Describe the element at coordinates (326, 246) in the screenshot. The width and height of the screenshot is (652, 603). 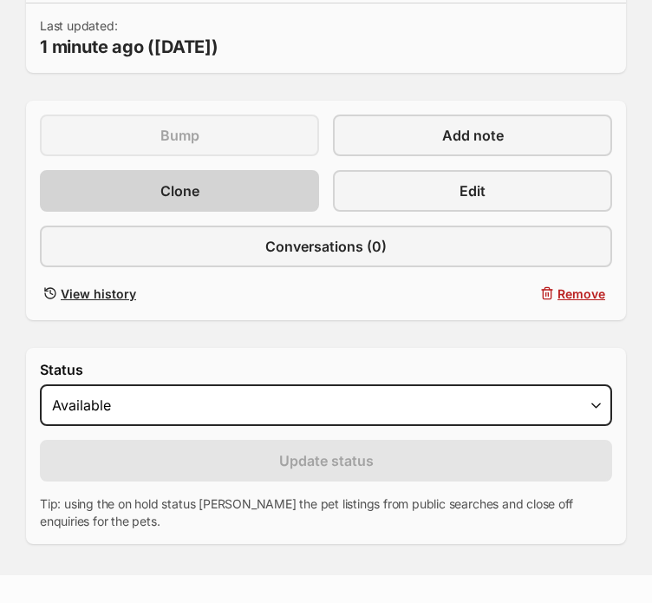
I see `a: Conversations (0)` at that location.